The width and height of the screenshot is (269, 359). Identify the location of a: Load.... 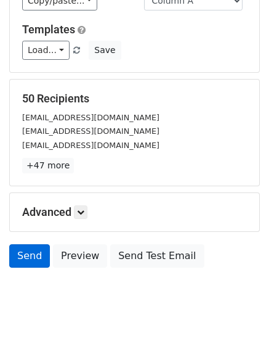
(46, 50).